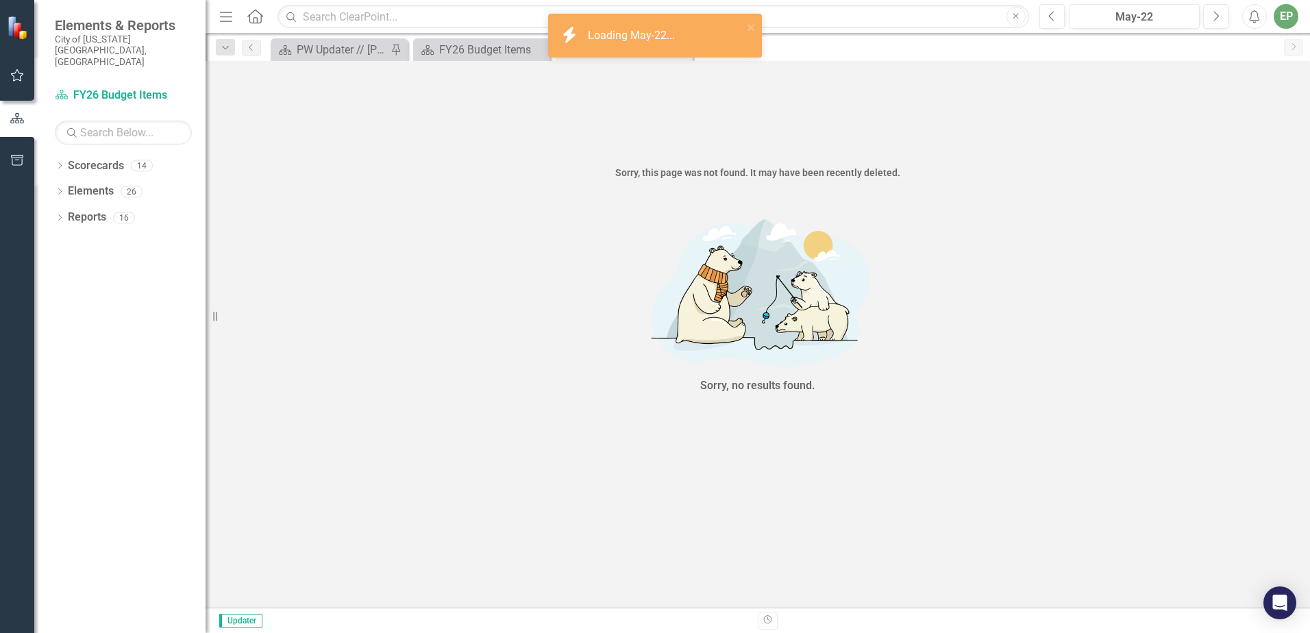 This screenshot has height=633, width=1310. Describe the element at coordinates (653, 16) in the screenshot. I see `input: Search ClearPoint...` at that location.